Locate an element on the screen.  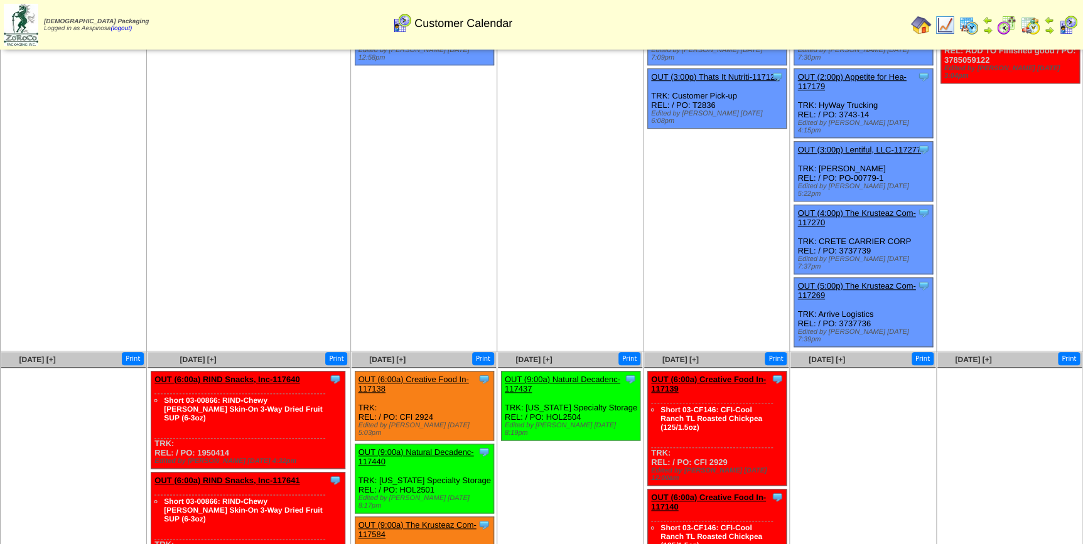
img: calendarinout.gif is located at coordinates (1030, 25).